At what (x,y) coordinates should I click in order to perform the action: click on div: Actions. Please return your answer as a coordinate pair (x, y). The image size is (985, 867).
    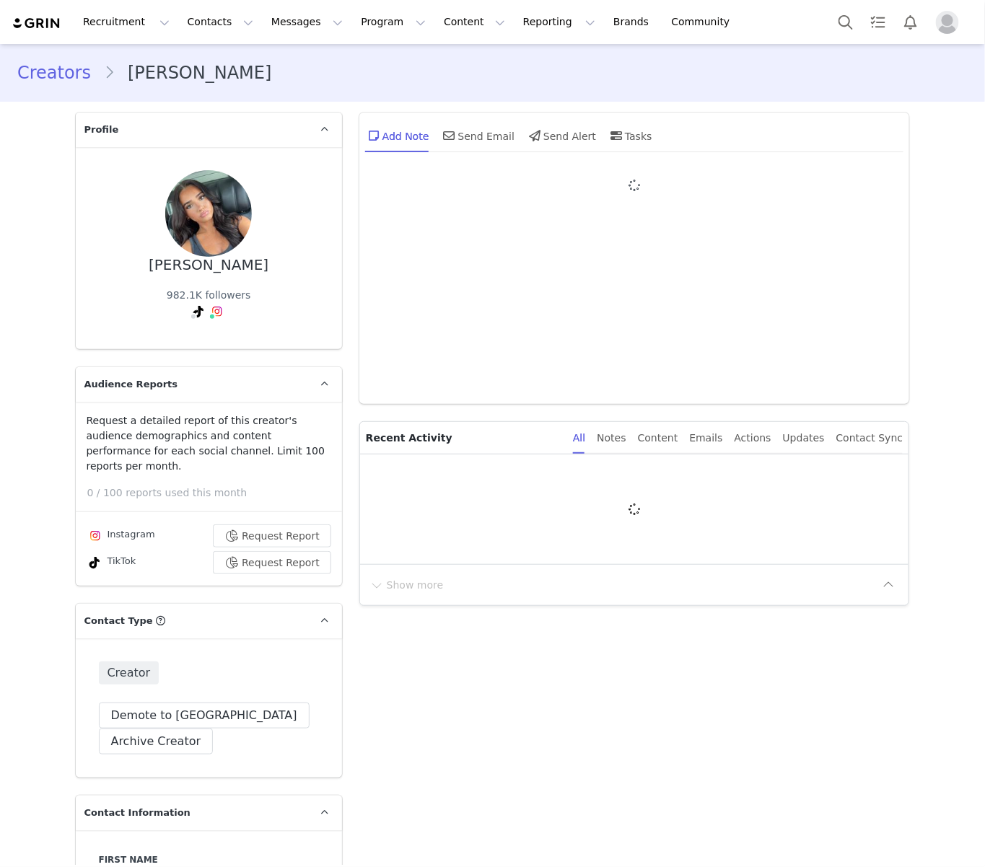
    Looking at the image, I should click on (752, 438).